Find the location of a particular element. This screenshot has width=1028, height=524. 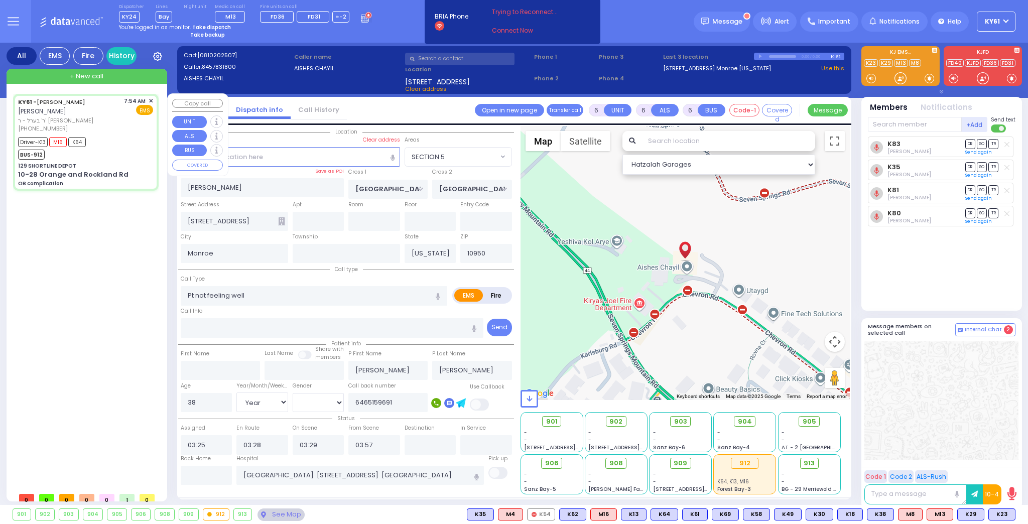

div: Fire is located at coordinates (88, 56).